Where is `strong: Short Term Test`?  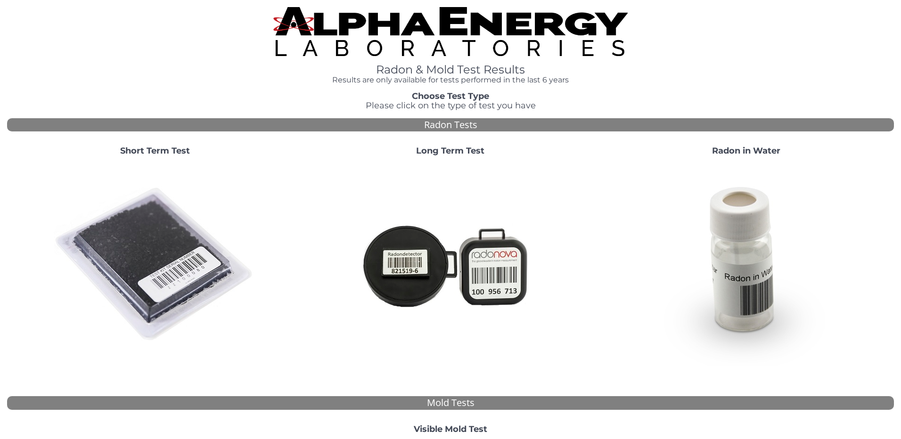
strong: Short Term Test is located at coordinates (155, 151).